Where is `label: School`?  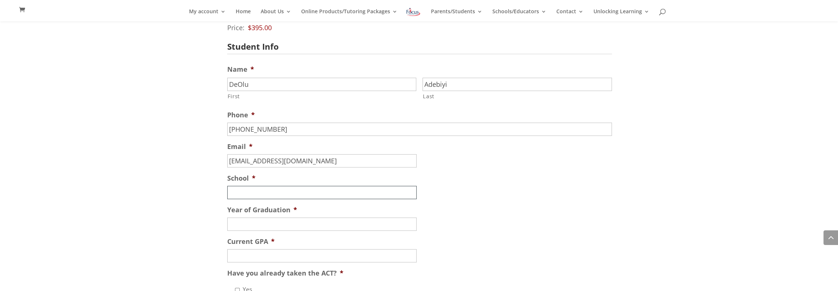 label: School is located at coordinates (241, 178).